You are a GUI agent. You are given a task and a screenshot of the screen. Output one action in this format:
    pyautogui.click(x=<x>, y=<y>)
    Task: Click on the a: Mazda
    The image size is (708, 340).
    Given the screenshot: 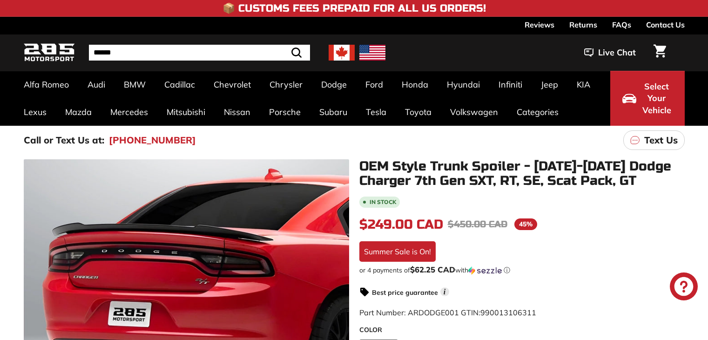 What is the action you would take?
    pyautogui.click(x=78, y=112)
    